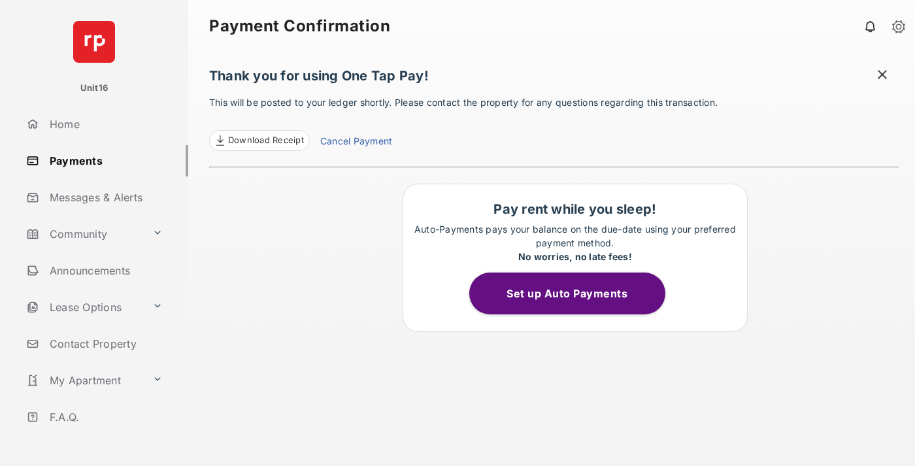 This screenshot has height=466, width=915. Describe the element at coordinates (94, 88) in the screenshot. I see `p: Unit16` at that location.